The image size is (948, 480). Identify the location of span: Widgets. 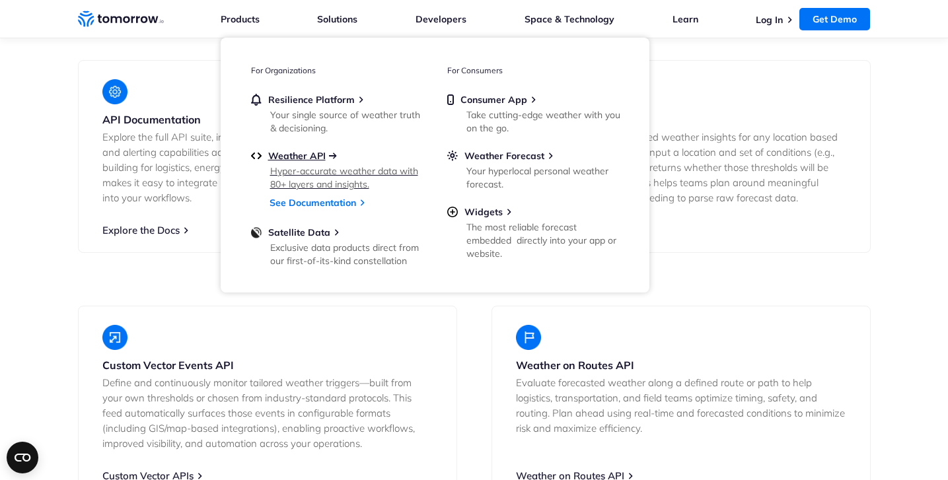
(484, 212).